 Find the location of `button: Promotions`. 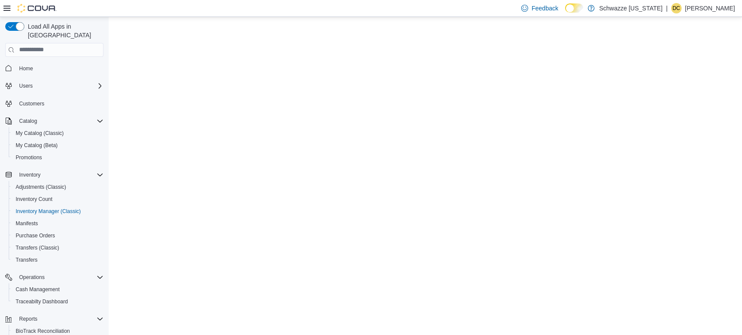

button: Promotions is located at coordinates (58, 158).